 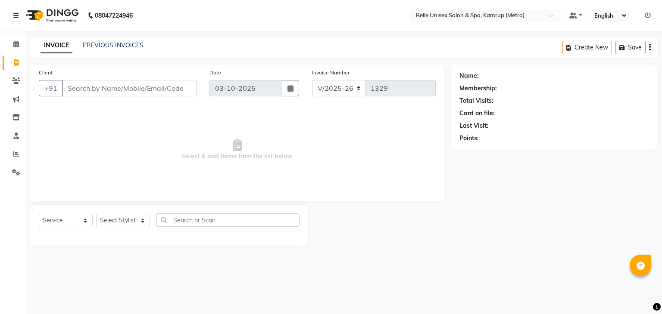 I want to click on b: 08047224946, so click(x=114, y=16).